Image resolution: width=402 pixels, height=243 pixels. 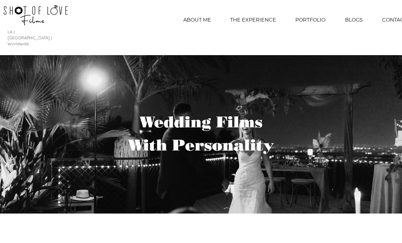 What do you see at coordinates (253, 20) in the screenshot?
I see `a: THE EXPERIENCE` at bounding box center [253, 20].